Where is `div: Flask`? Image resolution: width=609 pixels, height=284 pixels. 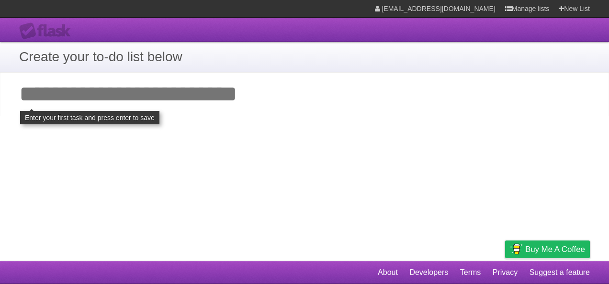
div: Flask is located at coordinates (48, 31).